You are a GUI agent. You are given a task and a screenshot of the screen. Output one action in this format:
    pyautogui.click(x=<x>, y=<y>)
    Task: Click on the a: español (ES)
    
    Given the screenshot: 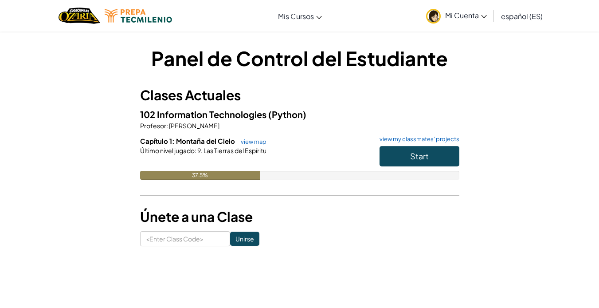 What is the action you would take?
    pyautogui.click(x=522, y=16)
    